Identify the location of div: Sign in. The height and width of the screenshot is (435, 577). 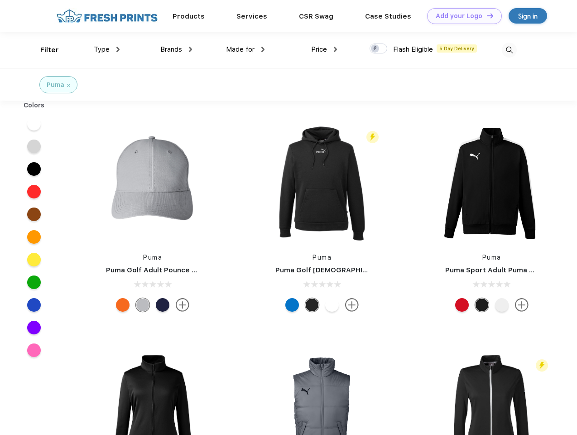
(528, 16).